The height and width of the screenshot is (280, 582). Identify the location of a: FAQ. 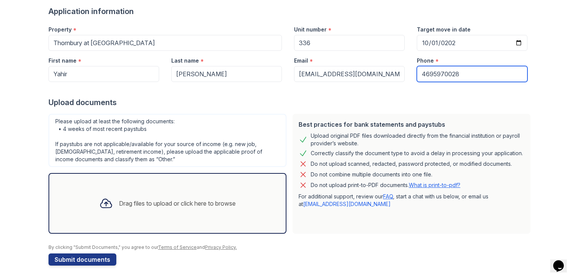
(388, 196).